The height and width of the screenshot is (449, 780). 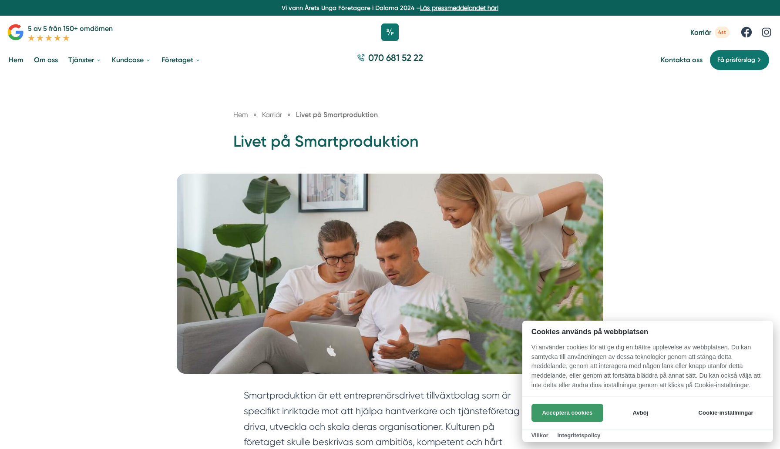 What do you see at coordinates (726, 413) in the screenshot?
I see `button: Cookie-inställningar` at bounding box center [726, 413].